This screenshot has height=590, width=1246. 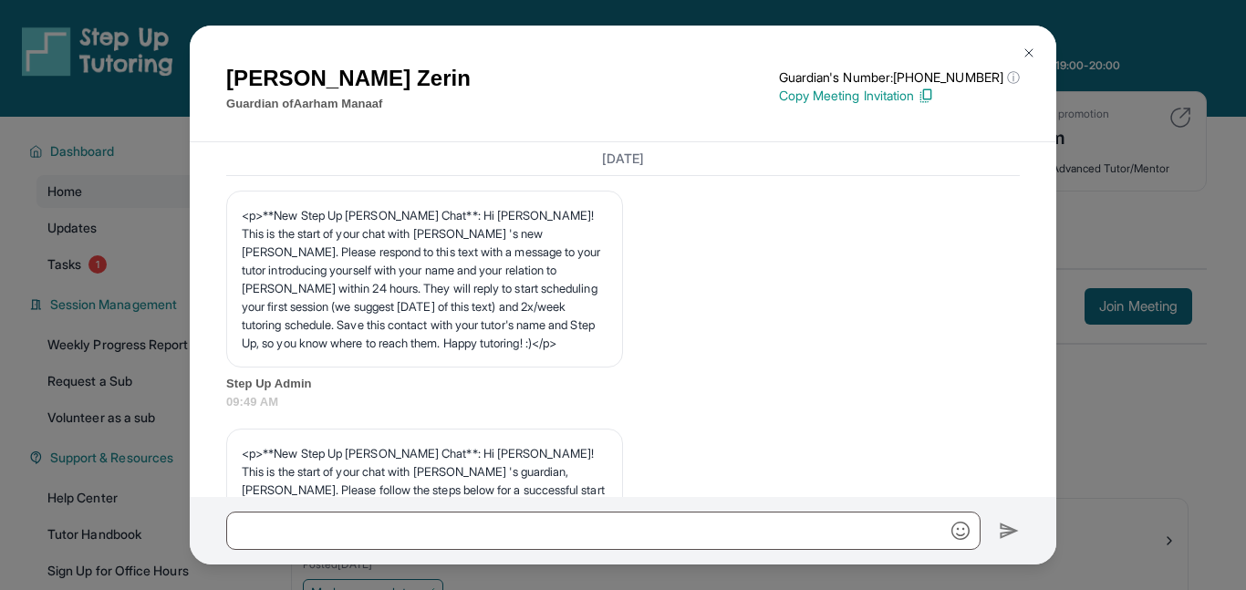 I want to click on span: 09:49 AM, so click(x=623, y=402).